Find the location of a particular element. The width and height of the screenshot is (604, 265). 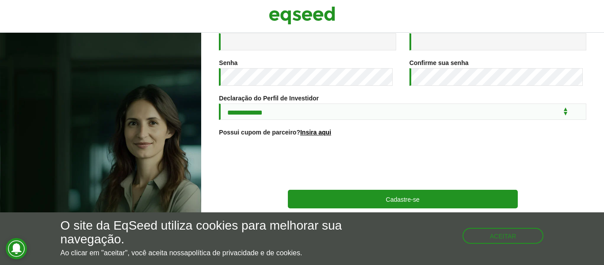

button: Cadastre-se is located at coordinates (403, 199).